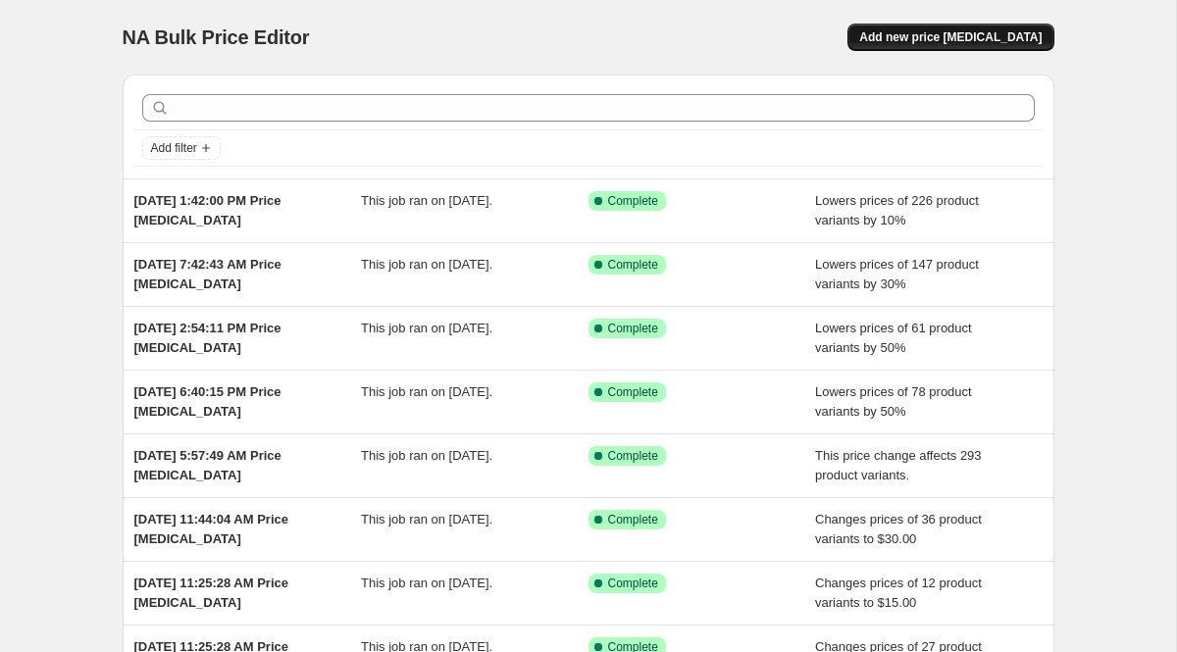 Image resolution: width=1177 pixels, height=652 pixels. What do you see at coordinates (216, 37) in the screenshot?
I see `span: NA Bulk Price Editor` at bounding box center [216, 37].